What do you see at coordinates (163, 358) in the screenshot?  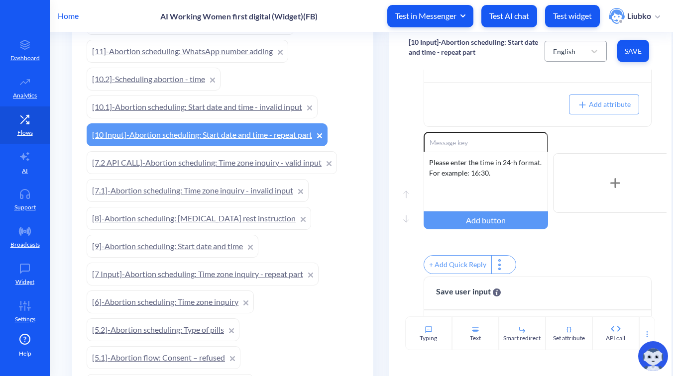 I see `a: [5.1]-Abortion flow: Consent – refused` at bounding box center [163, 358].